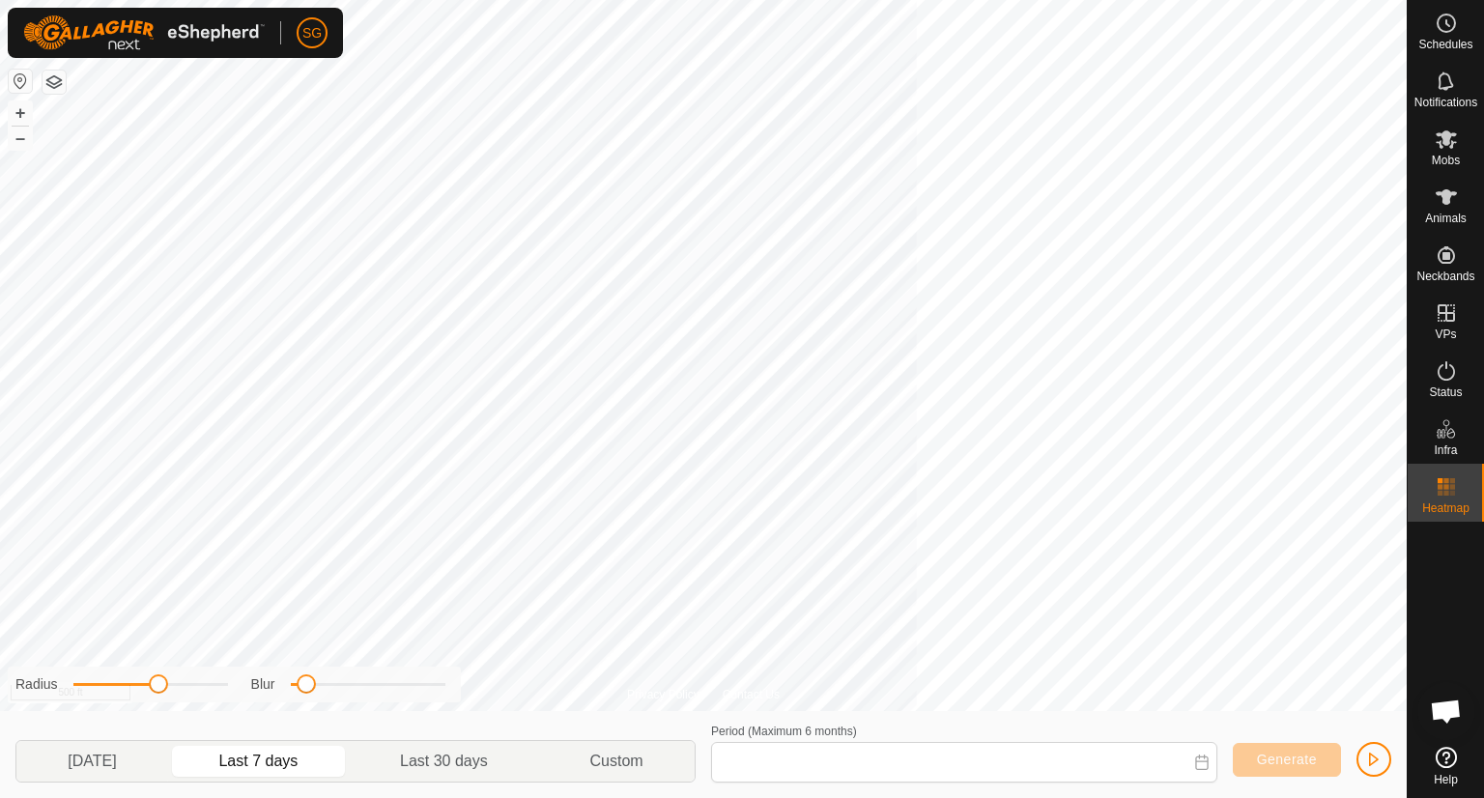  I want to click on span: VPs, so click(1446, 334).